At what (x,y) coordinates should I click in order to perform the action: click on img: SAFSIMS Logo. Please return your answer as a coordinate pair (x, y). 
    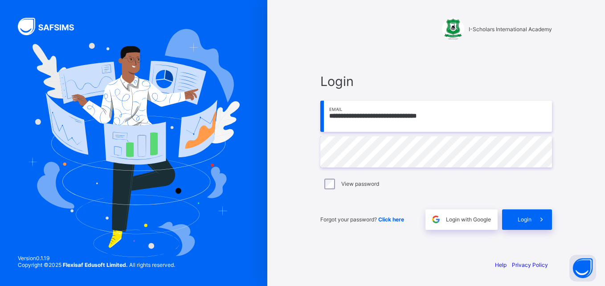
    Looking at the image, I should click on (51, 26).